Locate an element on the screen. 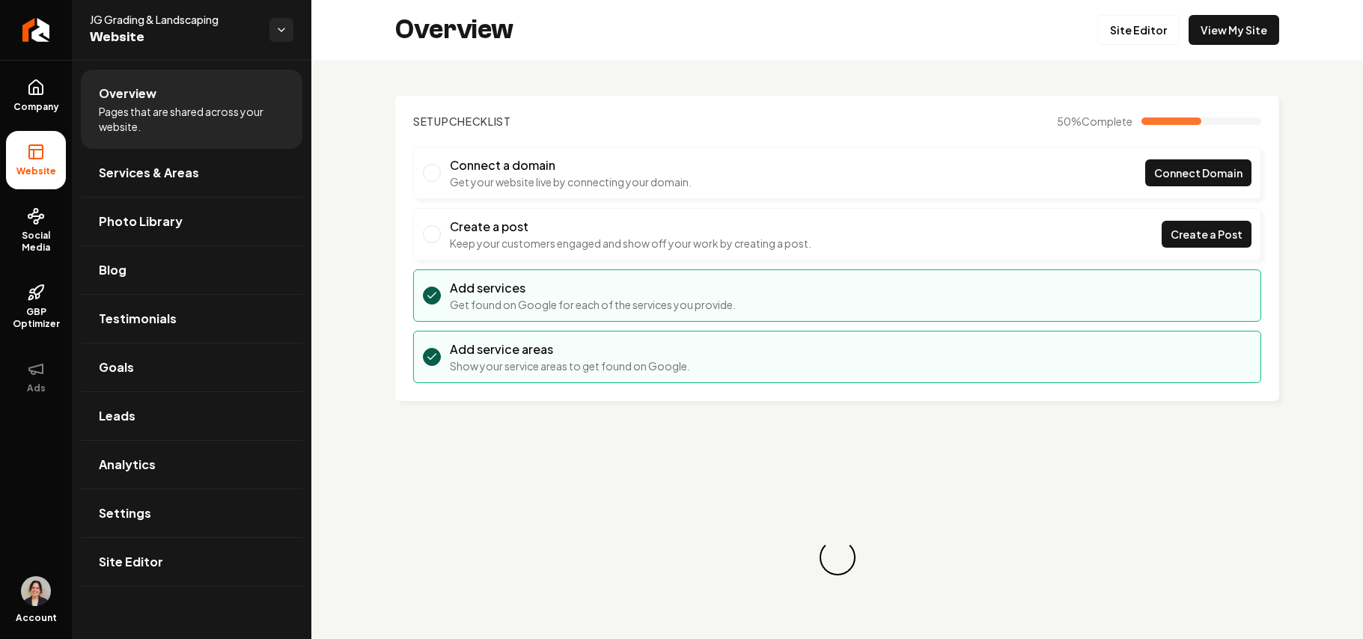 Image resolution: width=1363 pixels, height=639 pixels. span: Site Editor is located at coordinates (131, 562).